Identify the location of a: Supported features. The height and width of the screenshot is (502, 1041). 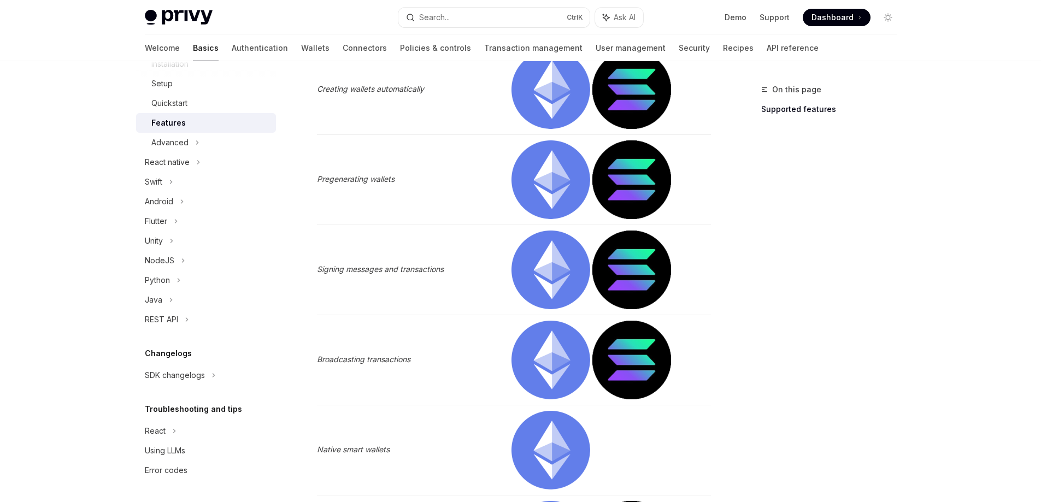
(833, 109).